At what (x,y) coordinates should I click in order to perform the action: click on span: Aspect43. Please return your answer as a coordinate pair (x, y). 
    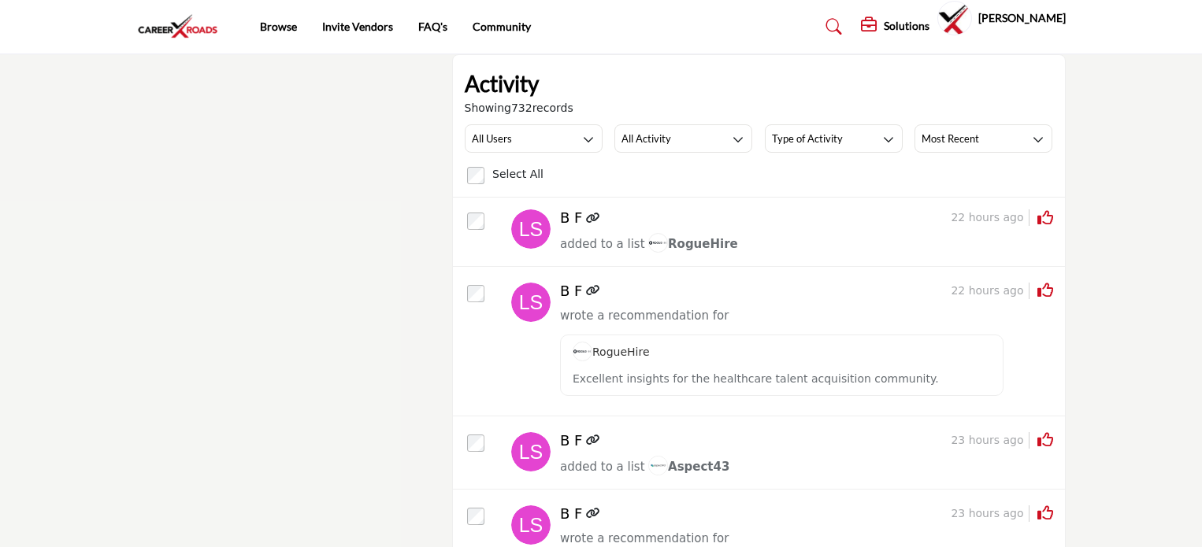
    Looking at the image, I should click on (688, 467).